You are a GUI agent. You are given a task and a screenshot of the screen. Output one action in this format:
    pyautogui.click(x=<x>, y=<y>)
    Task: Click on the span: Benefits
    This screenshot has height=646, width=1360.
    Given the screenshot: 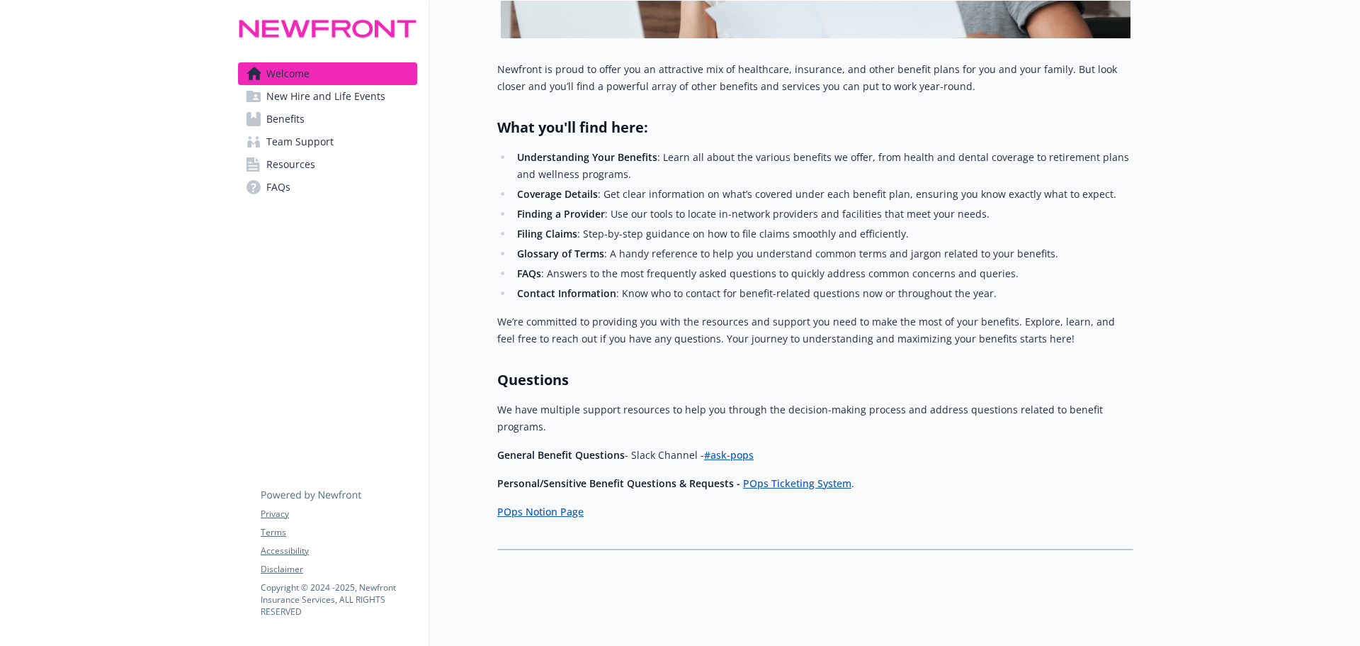 What is the action you would take?
    pyautogui.click(x=286, y=119)
    